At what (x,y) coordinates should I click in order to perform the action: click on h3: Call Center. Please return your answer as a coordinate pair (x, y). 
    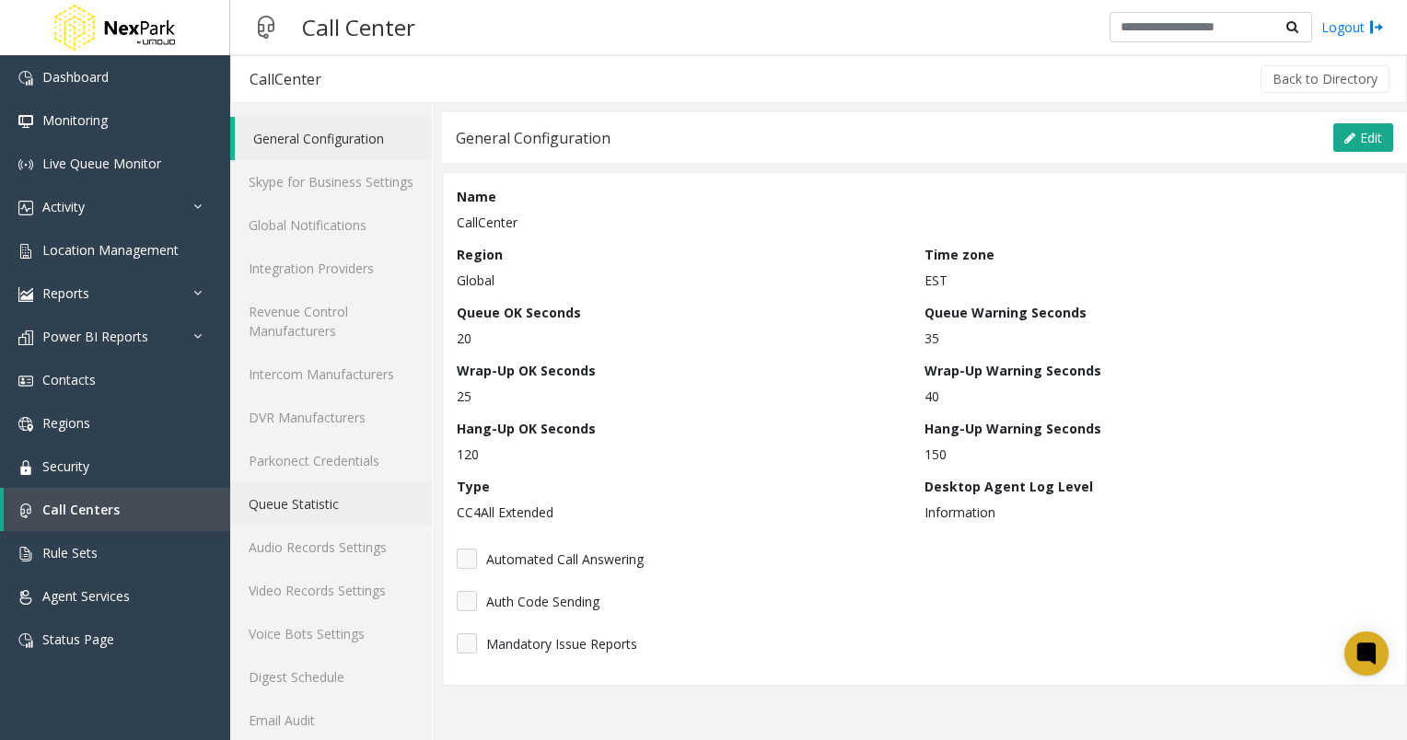
    Looking at the image, I should click on (358, 27).